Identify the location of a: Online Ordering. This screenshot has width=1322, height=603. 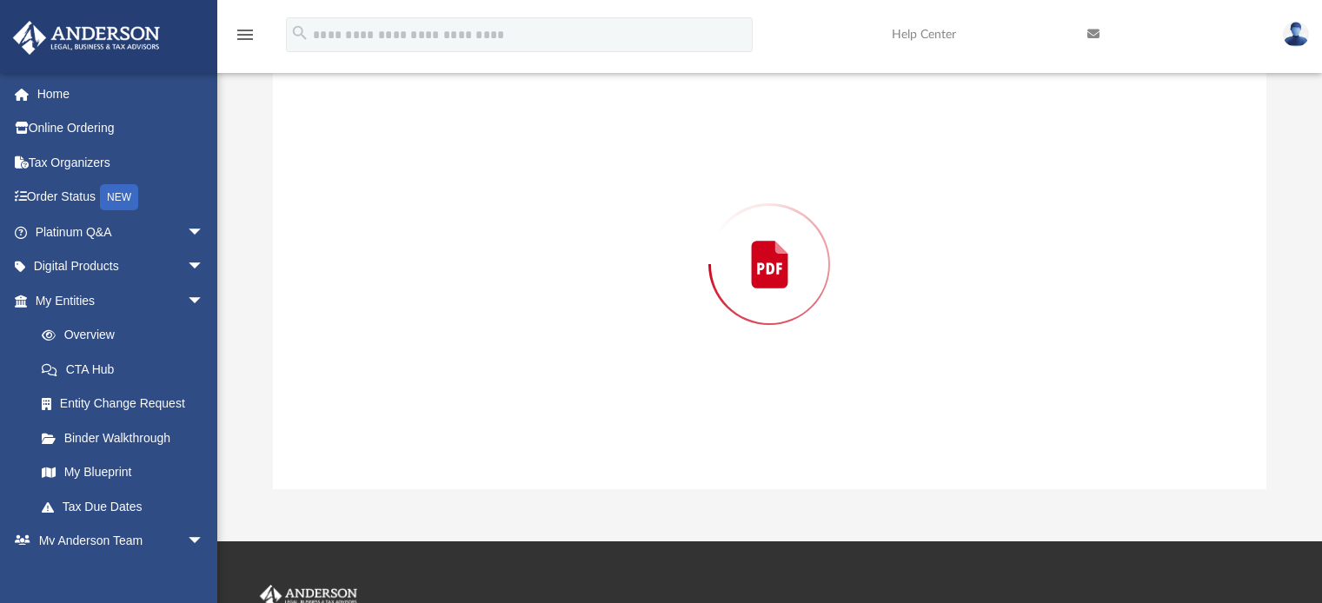
(121, 129).